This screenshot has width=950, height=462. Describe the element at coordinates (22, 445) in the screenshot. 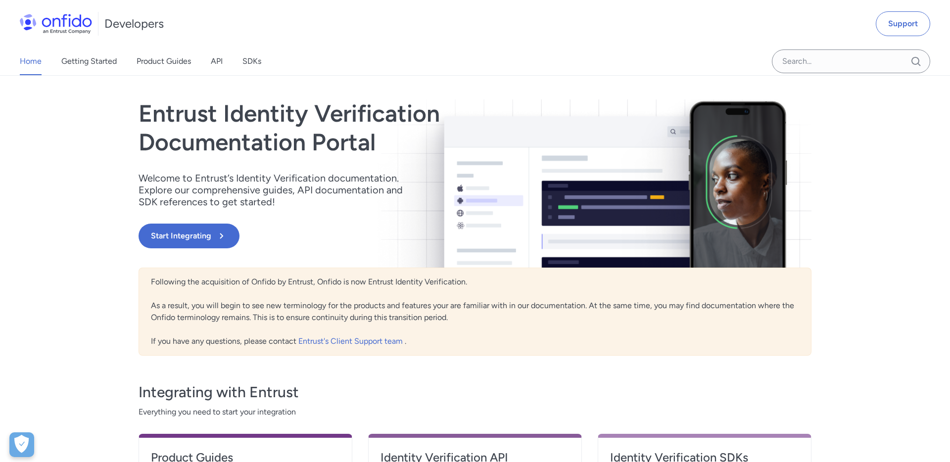

I see `div: Cookie Preferences` at that location.